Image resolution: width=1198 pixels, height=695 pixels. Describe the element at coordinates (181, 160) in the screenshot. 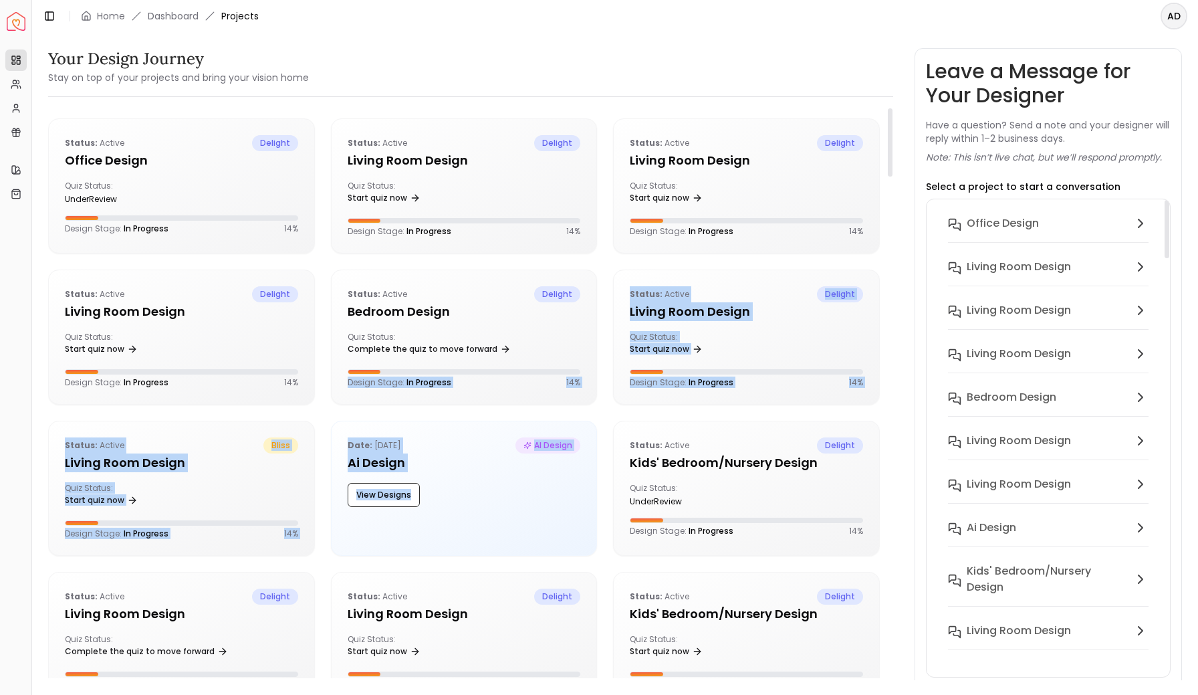

I see `h5: Office design` at that location.